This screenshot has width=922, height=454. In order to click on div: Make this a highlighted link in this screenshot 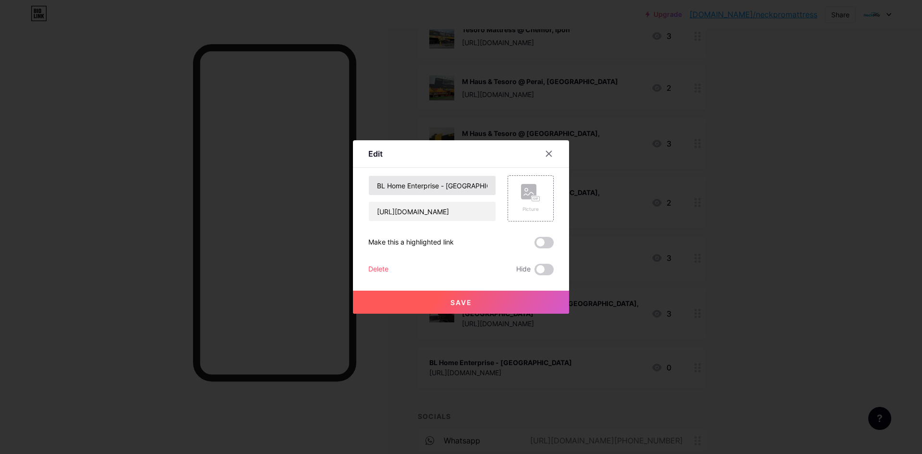, I will do `click(411, 242)`.